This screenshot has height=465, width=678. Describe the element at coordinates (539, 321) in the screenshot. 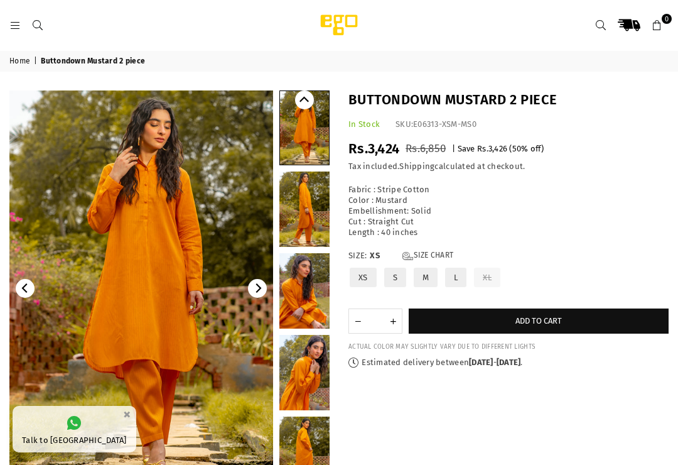

I see `button: Add to cart` at that location.